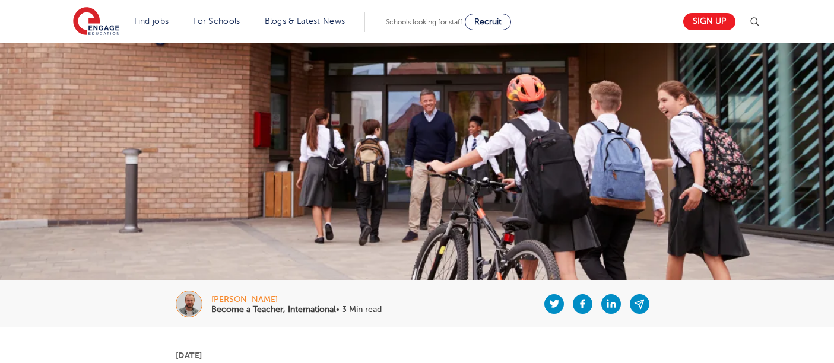  Describe the element at coordinates (488, 22) in the screenshot. I see `a: Recruit` at that location.